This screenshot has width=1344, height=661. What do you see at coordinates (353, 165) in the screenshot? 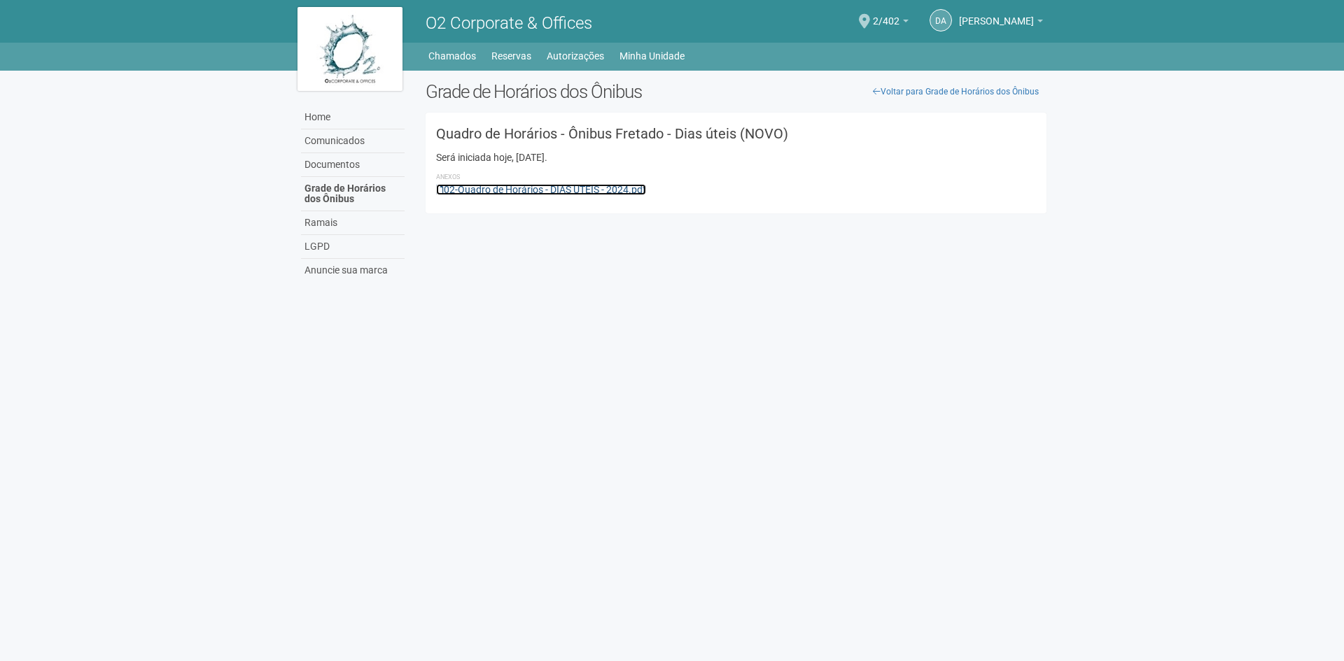
I see `a: Documentos` at bounding box center [353, 165].